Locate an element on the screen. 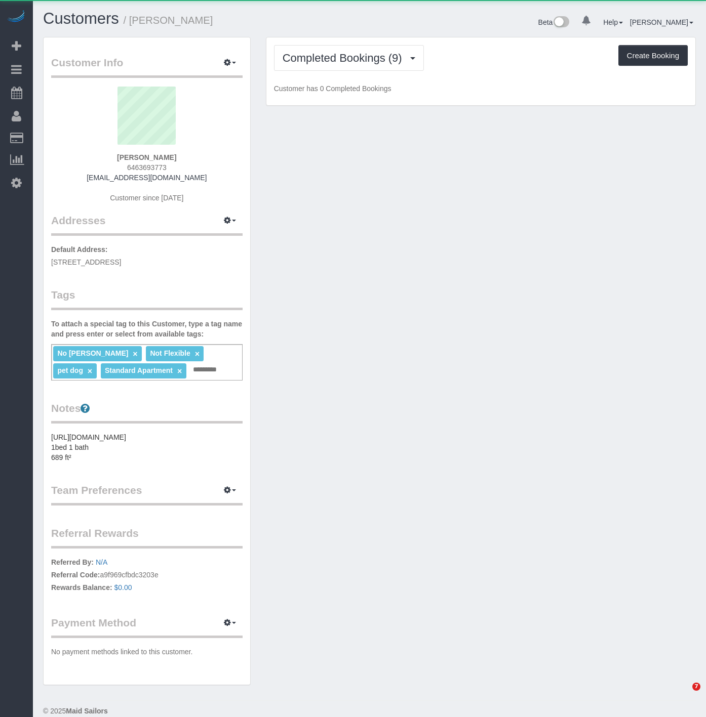 The image size is (706, 717). img: New interface is located at coordinates (561, 23).